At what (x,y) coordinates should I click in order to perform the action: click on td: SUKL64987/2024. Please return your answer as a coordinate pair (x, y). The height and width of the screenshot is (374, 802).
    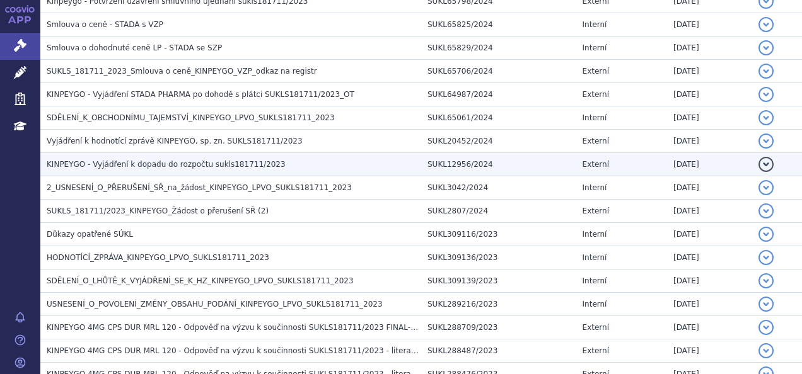
    Looking at the image, I should click on (498, 95).